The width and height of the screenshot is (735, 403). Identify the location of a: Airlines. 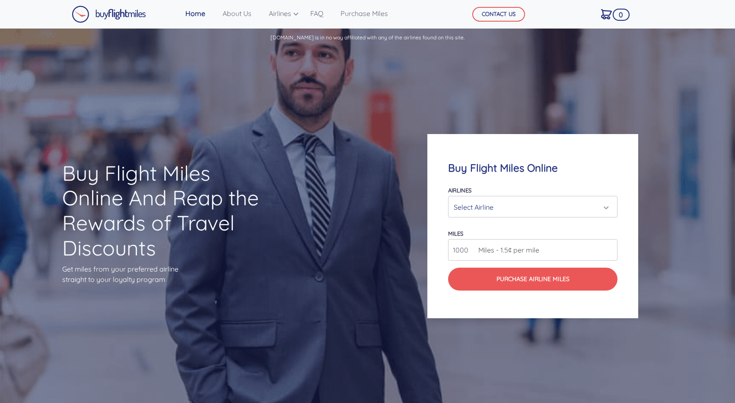
(281, 13).